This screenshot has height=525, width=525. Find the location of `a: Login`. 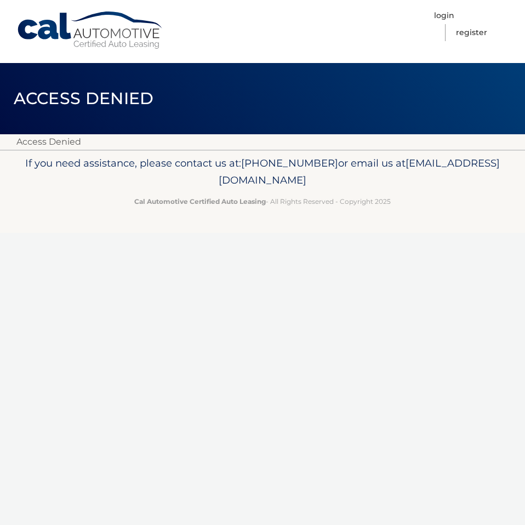

a: Login is located at coordinates (444, 15).